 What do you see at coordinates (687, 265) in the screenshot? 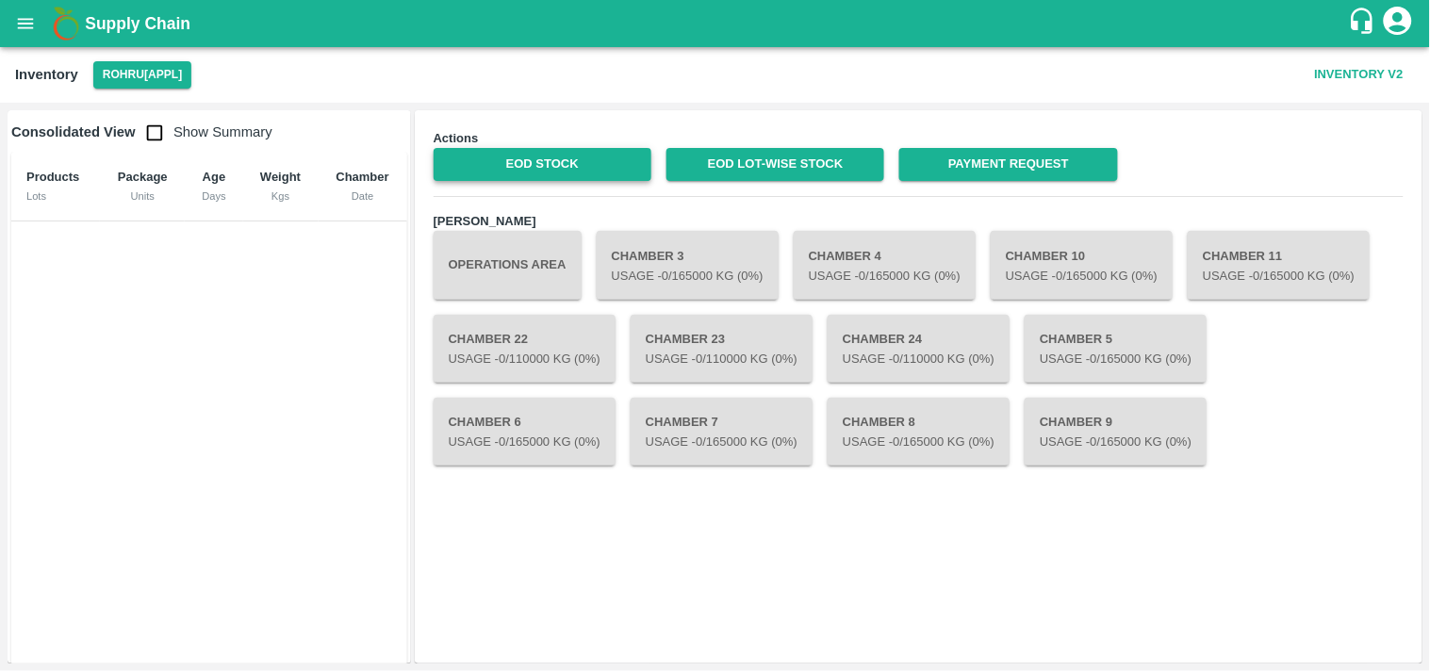
I see `button: Chamber 3Usage -0/165000 Kg (0%)` at bounding box center [687, 265].